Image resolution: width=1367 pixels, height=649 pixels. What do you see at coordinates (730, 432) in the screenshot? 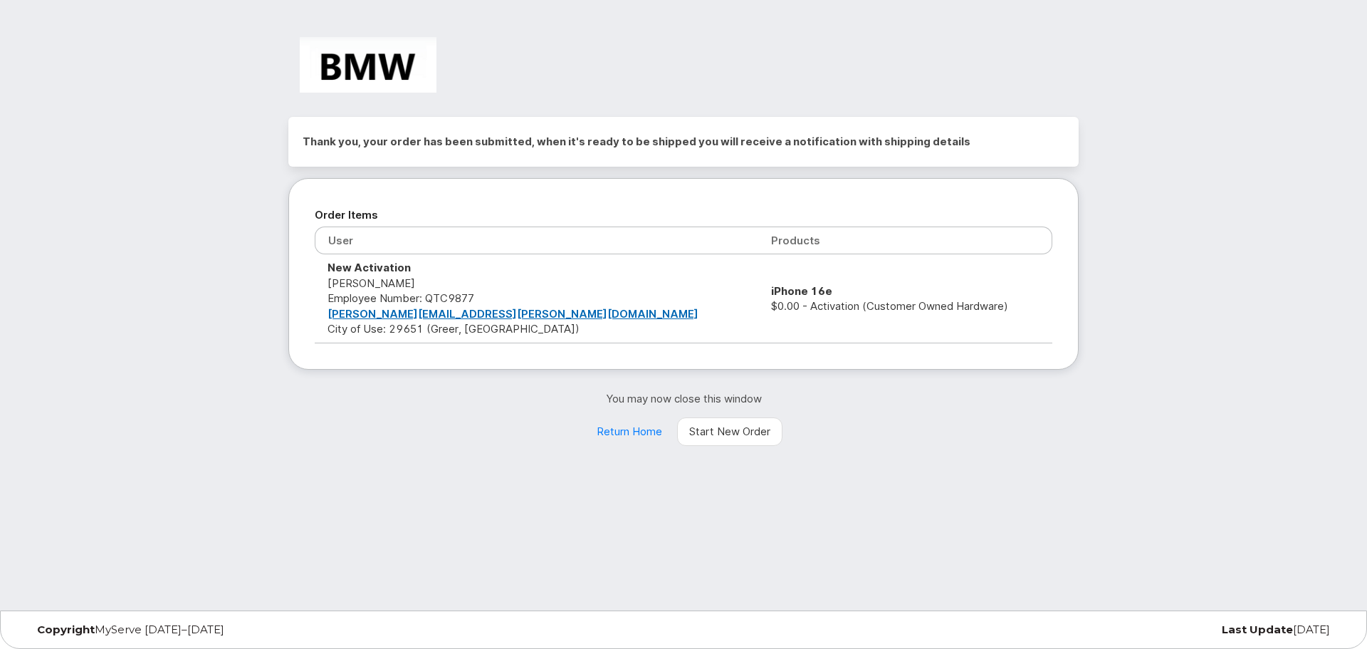
I see `a: Start New Order` at bounding box center [730, 432].